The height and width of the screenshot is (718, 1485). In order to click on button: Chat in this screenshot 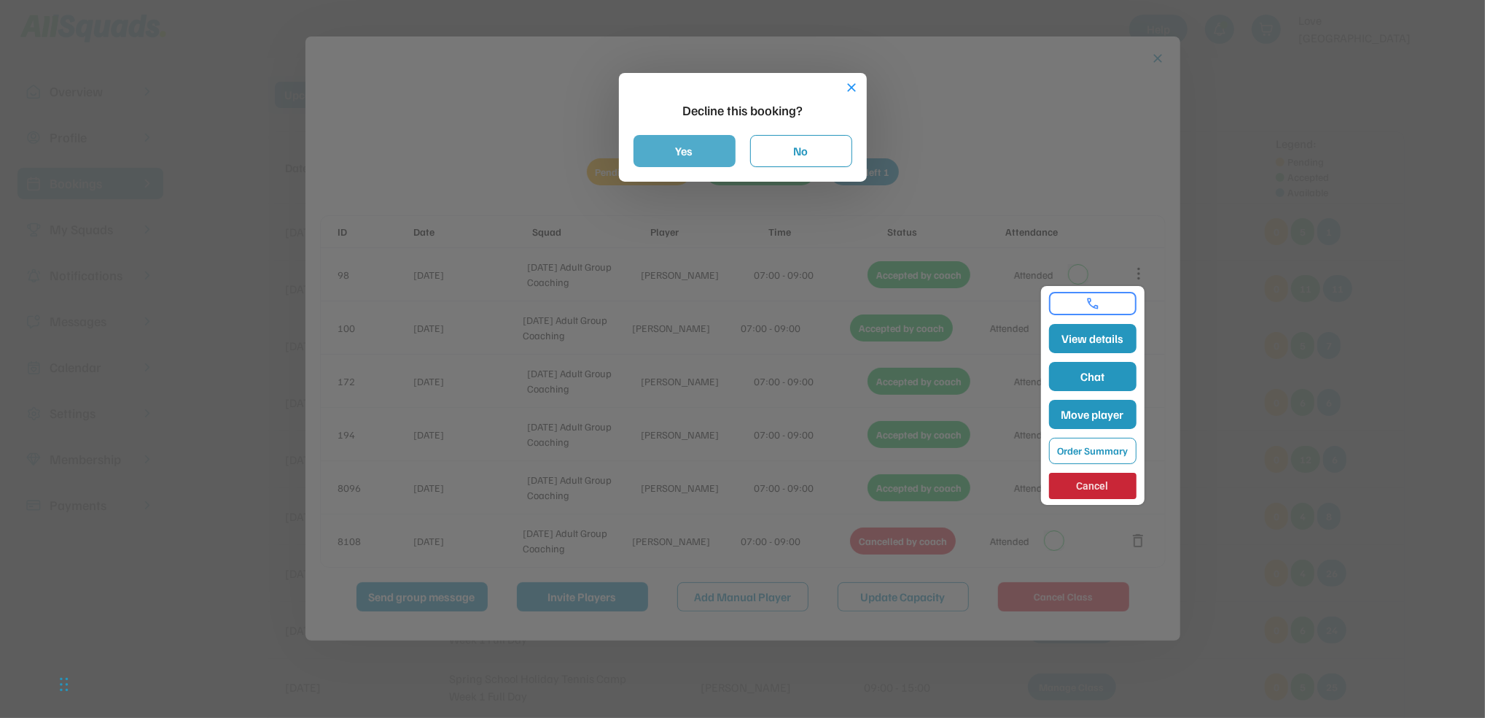, I will do `click(1093, 376)`.